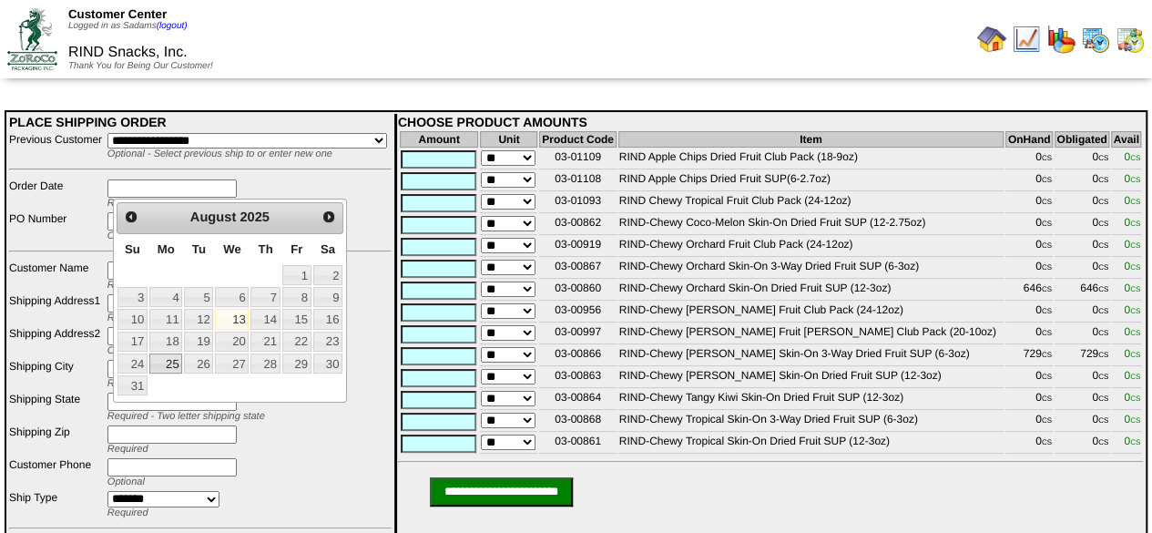  What do you see at coordinates (577, 181) in the screenshot?
I see `td: 03-01108` at bounding box center [577, 181].